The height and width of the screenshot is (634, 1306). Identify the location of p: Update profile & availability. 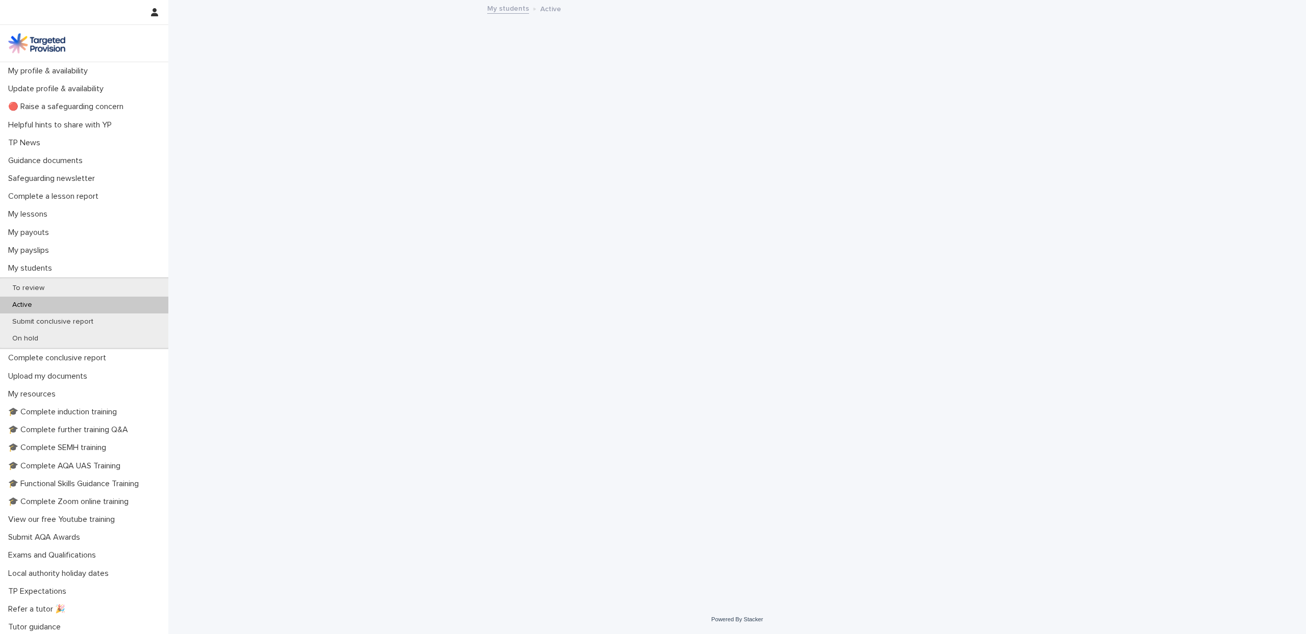
(58, 89).